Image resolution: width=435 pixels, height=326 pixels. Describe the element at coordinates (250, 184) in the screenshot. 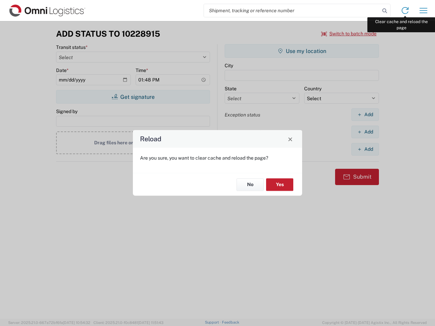

I see `button: No` at that location.